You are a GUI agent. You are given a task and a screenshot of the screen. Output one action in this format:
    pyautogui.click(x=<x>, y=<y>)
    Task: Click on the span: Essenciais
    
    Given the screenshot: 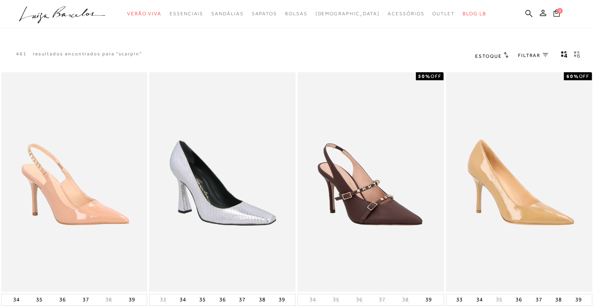 What is the action you would take?
    pyautogui.click(x=186, y=14)
    